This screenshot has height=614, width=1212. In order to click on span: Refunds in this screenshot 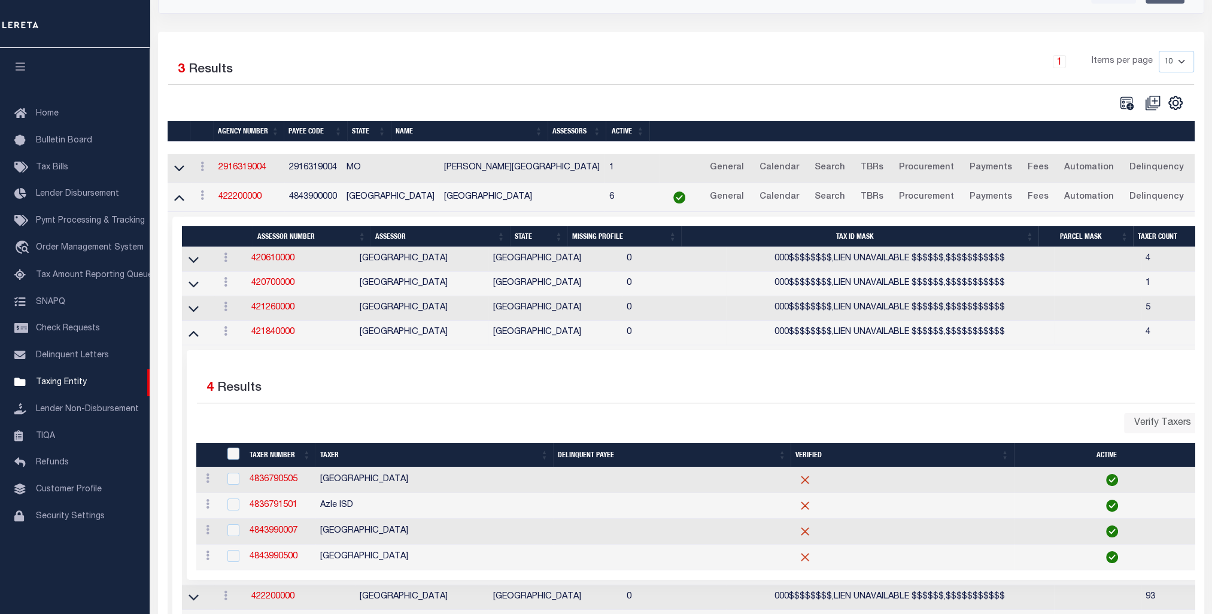, I will do `click(52, 463)`.